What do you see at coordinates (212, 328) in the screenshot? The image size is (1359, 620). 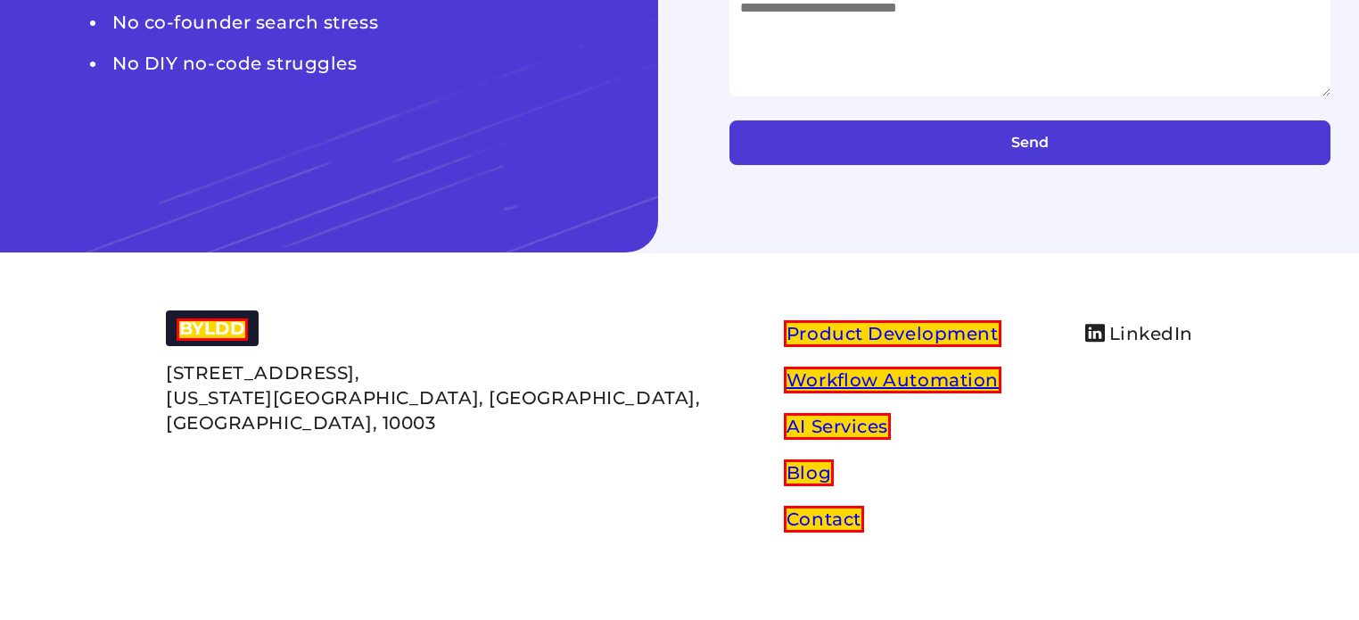 I see `span: BYLDD` at bounding box center [212, 328].